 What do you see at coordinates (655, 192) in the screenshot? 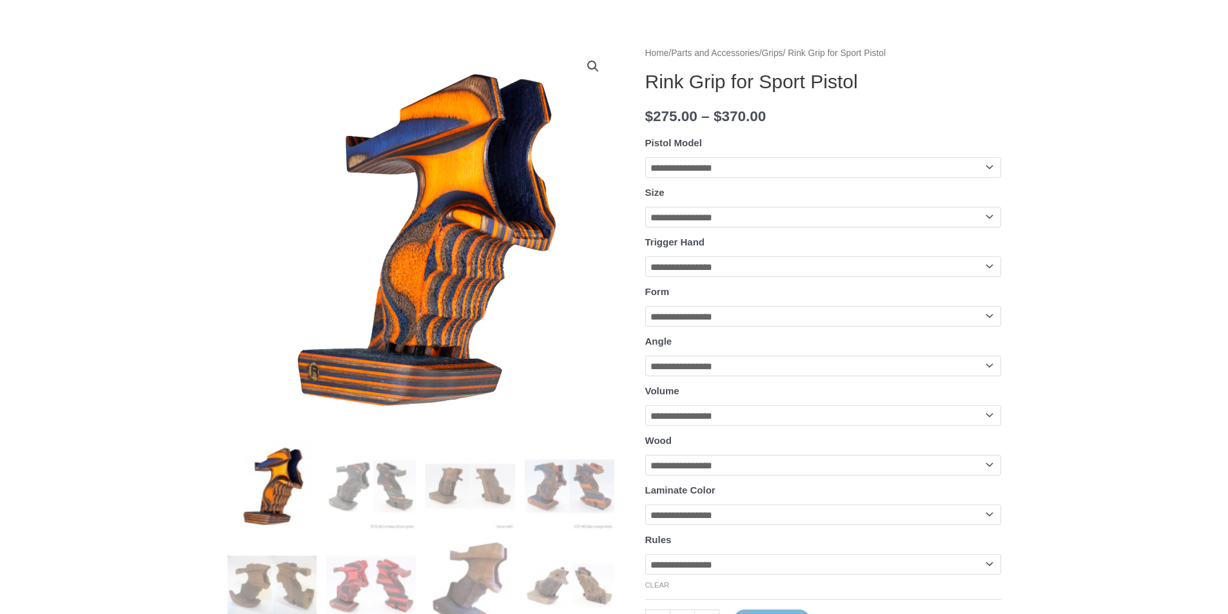
I see `label: Size` at bounding box center [655, 192].